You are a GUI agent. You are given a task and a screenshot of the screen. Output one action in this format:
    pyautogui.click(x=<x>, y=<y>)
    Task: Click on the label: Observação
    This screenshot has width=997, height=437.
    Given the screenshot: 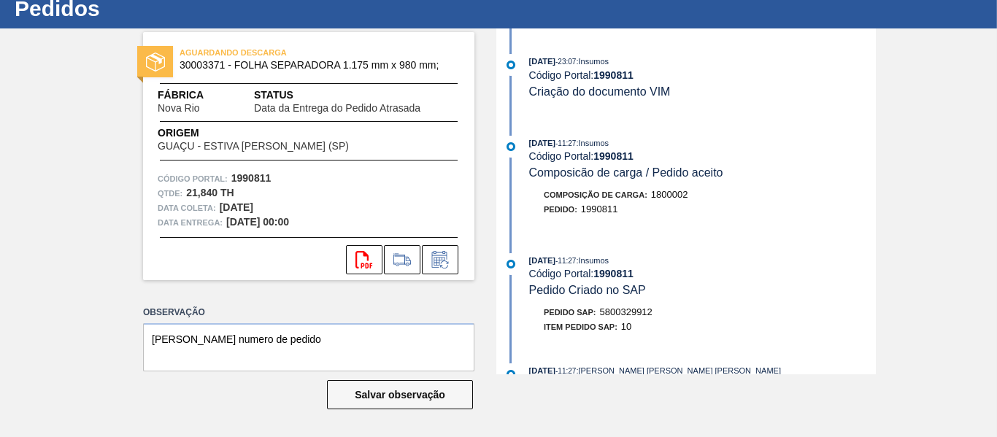 What is the action you would take?
    pyautogui.click(x=309, y=313)
    